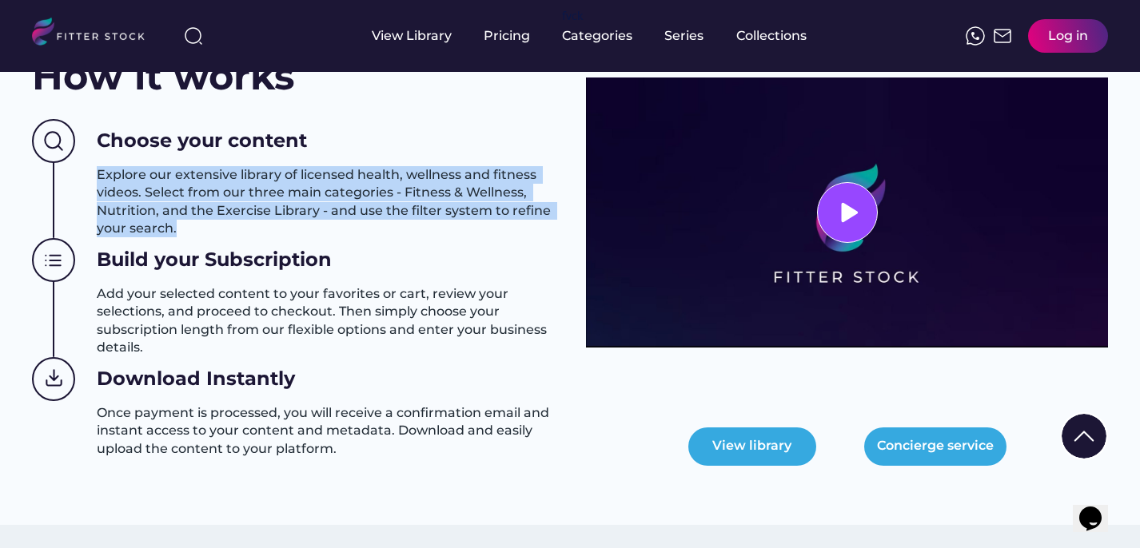  Describe the element at coordinates (1002, 36) in the screenshot. I see `img: Frame%2051.svg` at that location.